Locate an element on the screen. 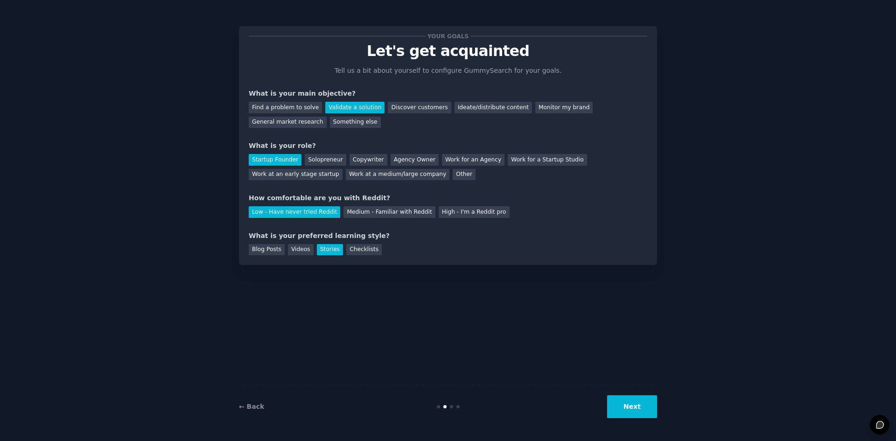 This screenshot has height=441, width=896. div: Other is located at coordinates (464, 174).